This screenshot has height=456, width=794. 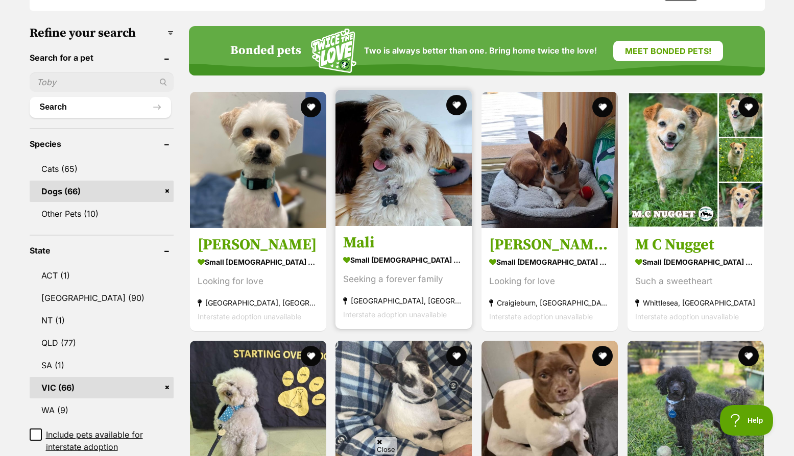 I want to click on img: Leo - Maltese Dog, so click(x=258, y=160).